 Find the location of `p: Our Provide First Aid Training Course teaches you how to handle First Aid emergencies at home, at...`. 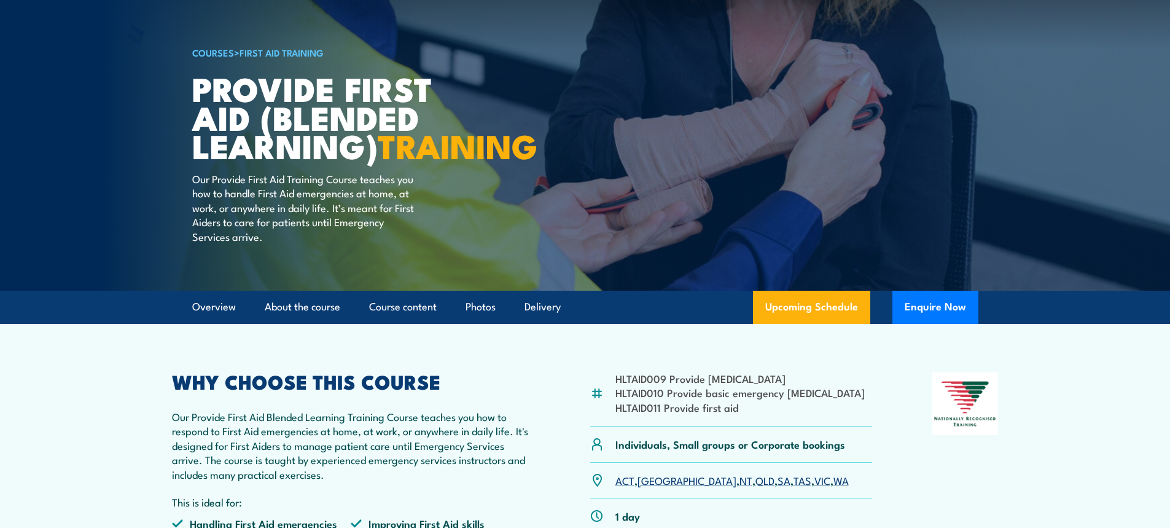

p: Our Provide First Aid Training Course teaches you how to handle First Aid emergencies at home, at... is located at coordinates (304, 207).